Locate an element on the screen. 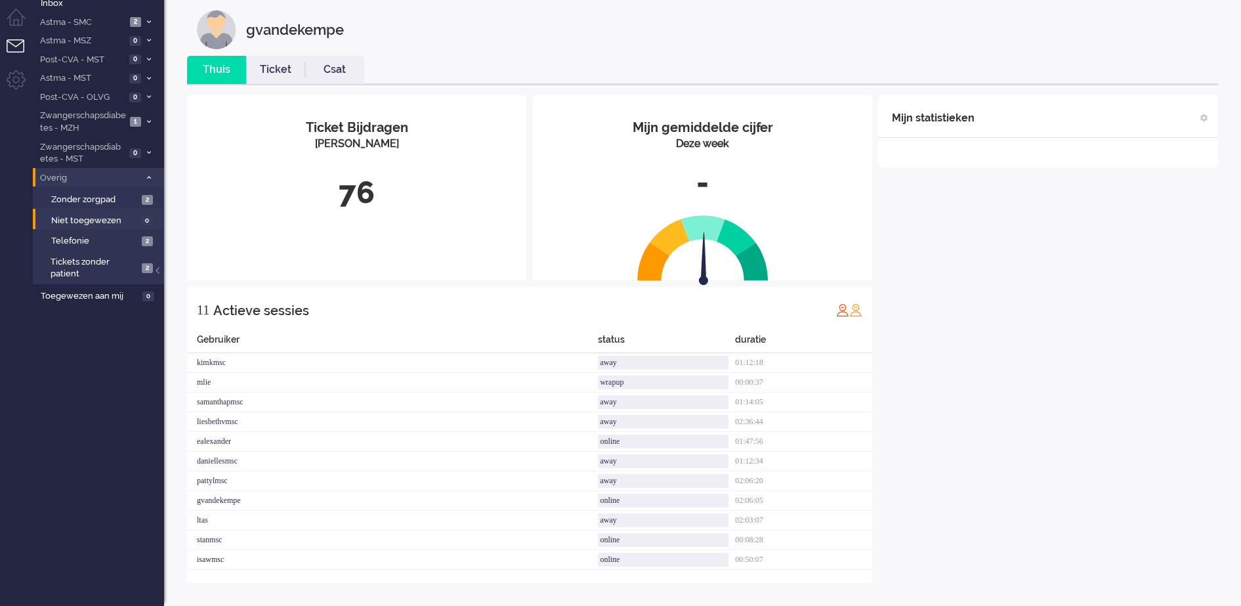 Image resolution: width=1241 pixels, height=606 pixels. span: Post-CVA - OLVG is located at coordinates (81, 97).